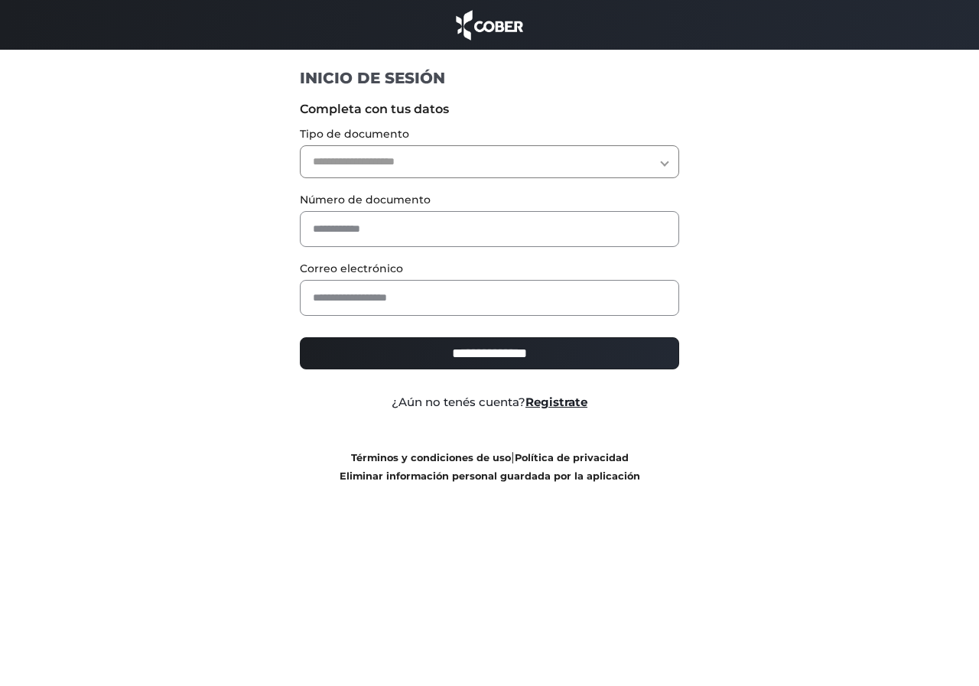 The height and width of the screenshot is (686, 979). I want to click on a: Registrate, so click(556, 402).